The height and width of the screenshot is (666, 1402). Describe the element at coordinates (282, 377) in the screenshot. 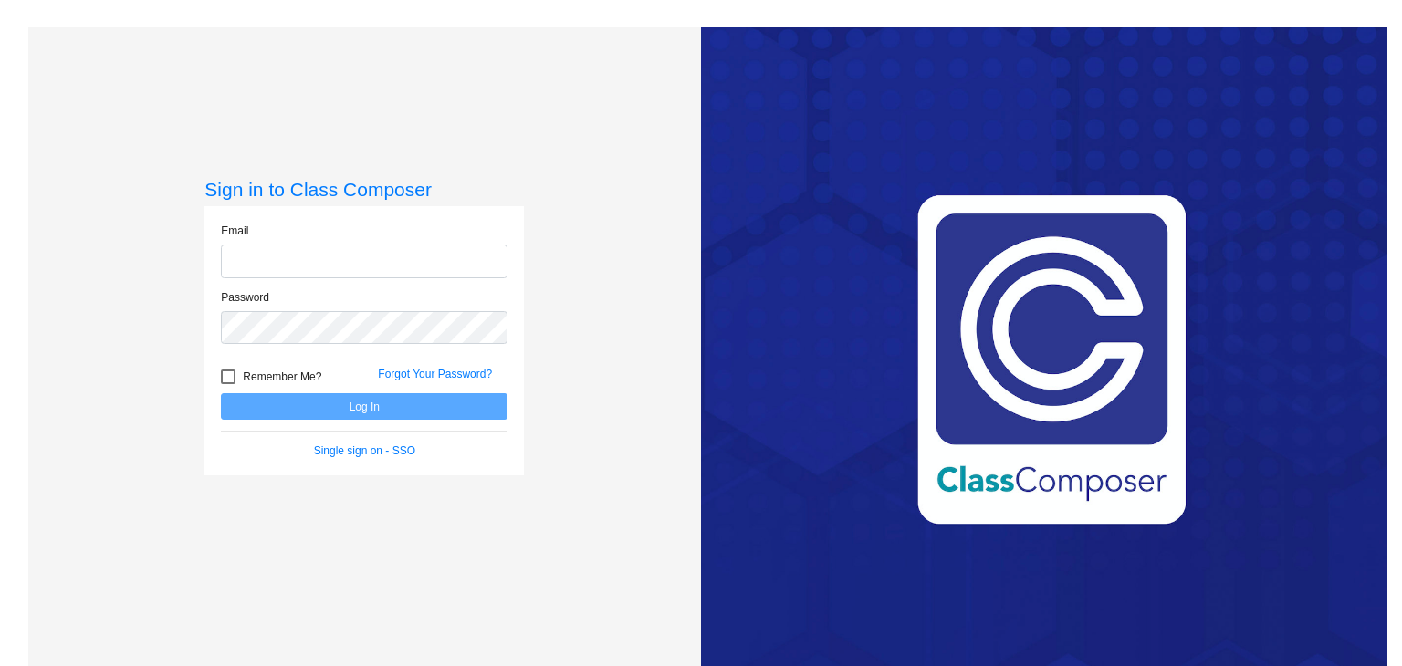

I see `span: Remember Me?` at that location.